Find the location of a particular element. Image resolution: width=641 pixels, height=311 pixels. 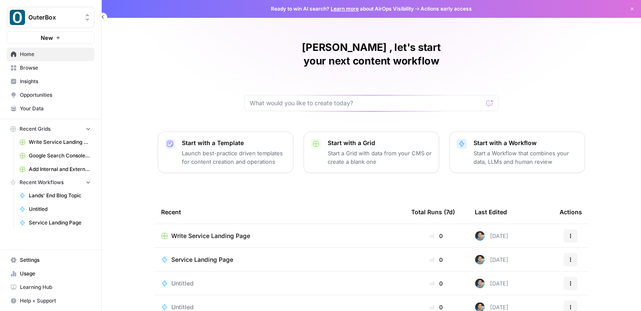

span: Your Data is located at coordinates (55, 109).